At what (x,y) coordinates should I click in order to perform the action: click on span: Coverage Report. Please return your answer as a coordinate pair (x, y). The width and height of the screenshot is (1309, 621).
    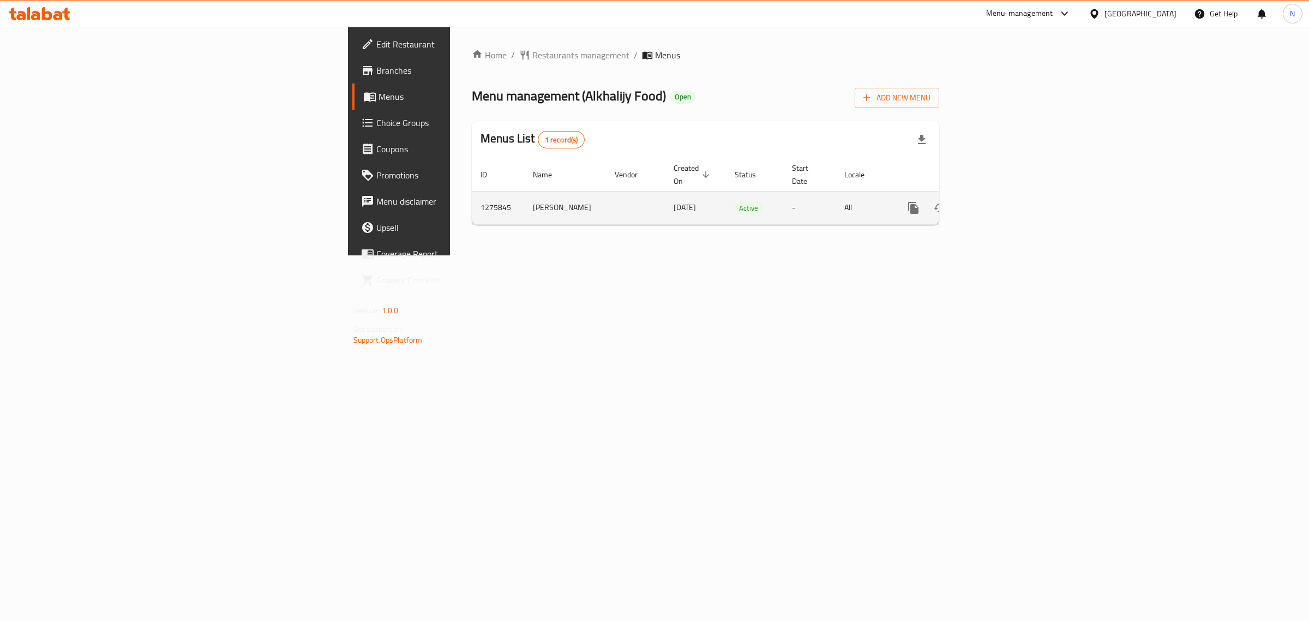
    Looking at the image, I should click on (467, 254).